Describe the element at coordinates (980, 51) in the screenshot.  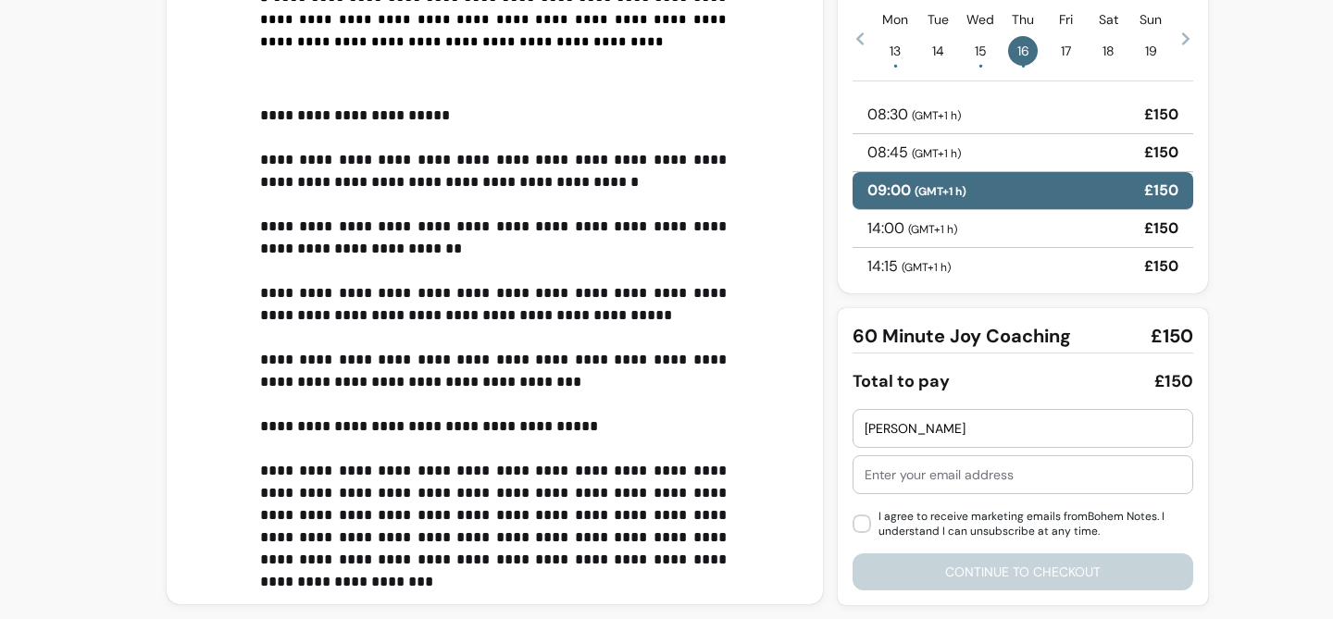
I see `span: 15` at that location.